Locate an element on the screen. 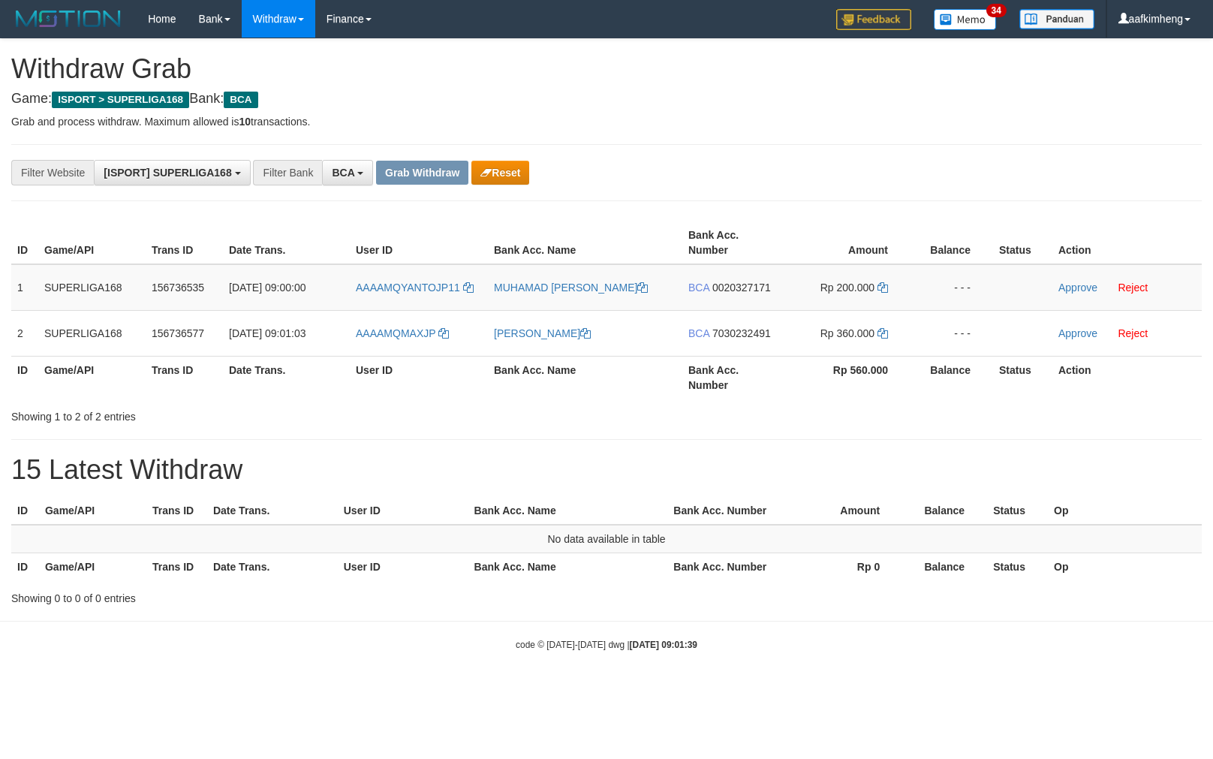 The width and height of the screenshot is (1213, 759). a: Copy 360000 to clipboard is located at coordinates (882, 333).